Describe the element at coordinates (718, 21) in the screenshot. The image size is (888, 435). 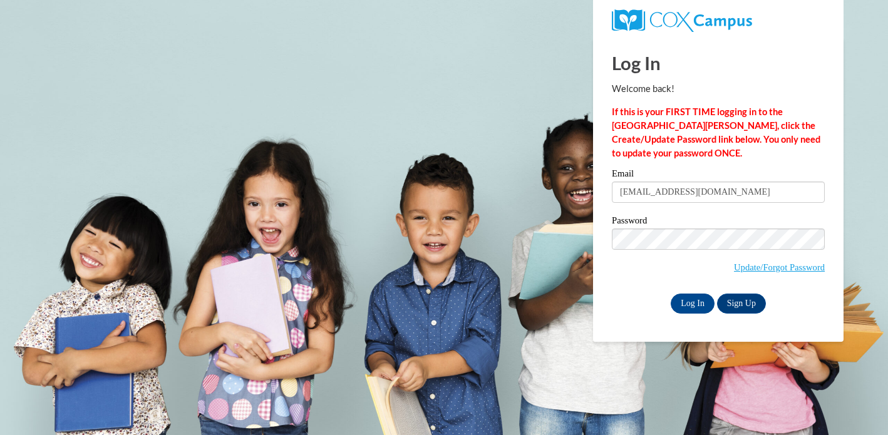
I see `a: COX Campus` at that location.